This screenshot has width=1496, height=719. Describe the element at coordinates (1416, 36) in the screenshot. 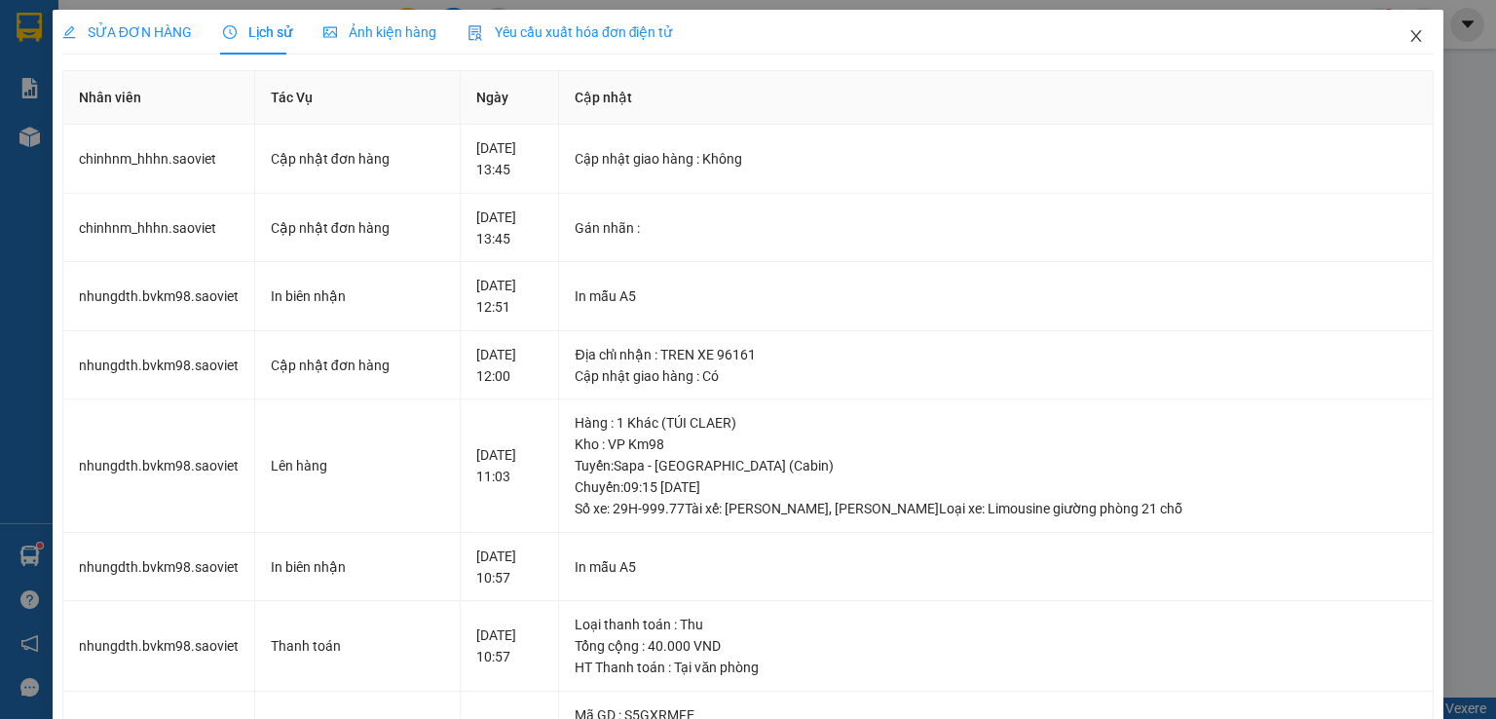

I see `span: close` at that location.